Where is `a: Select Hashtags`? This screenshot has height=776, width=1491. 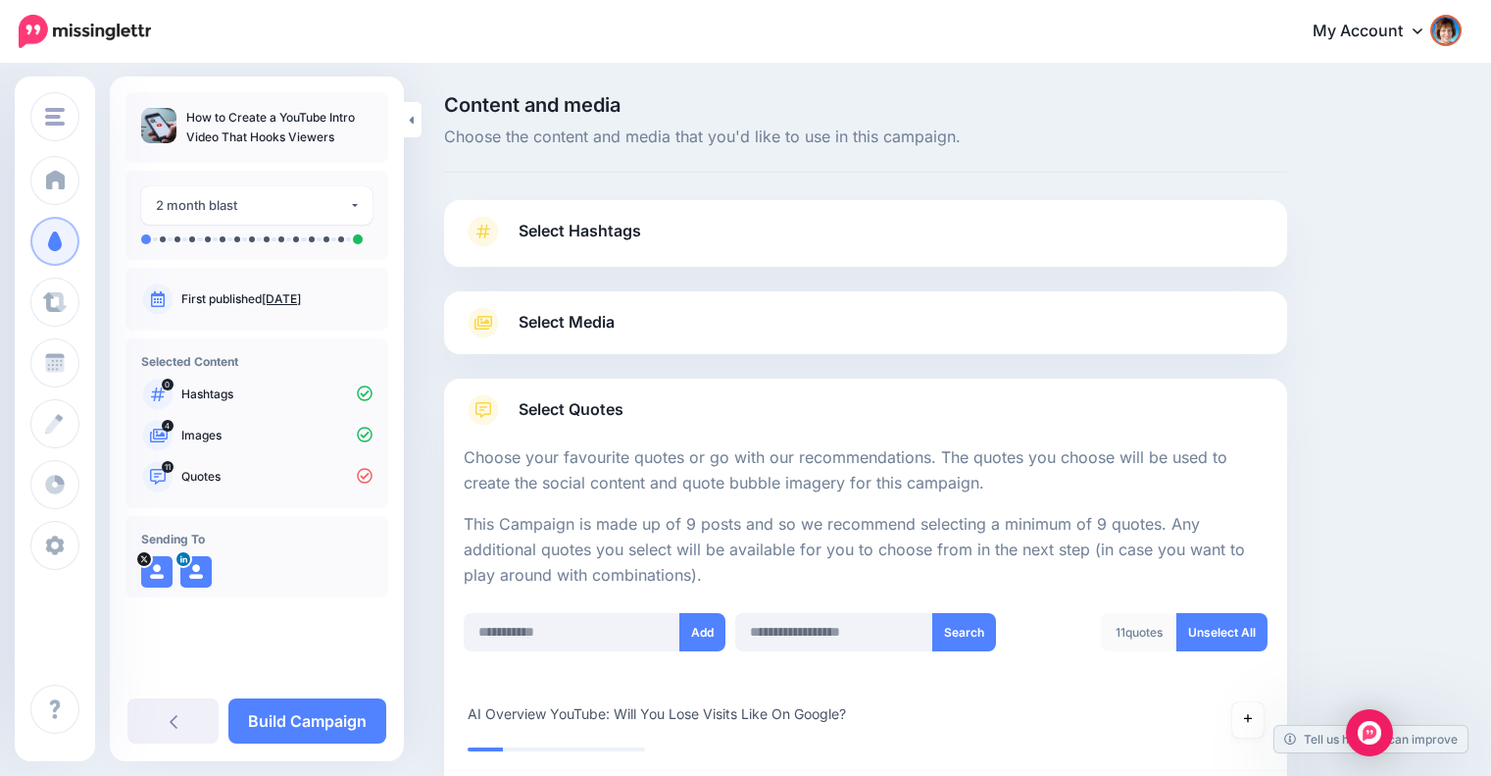
a: Select Hashtags is located at coordinates (866, 241).